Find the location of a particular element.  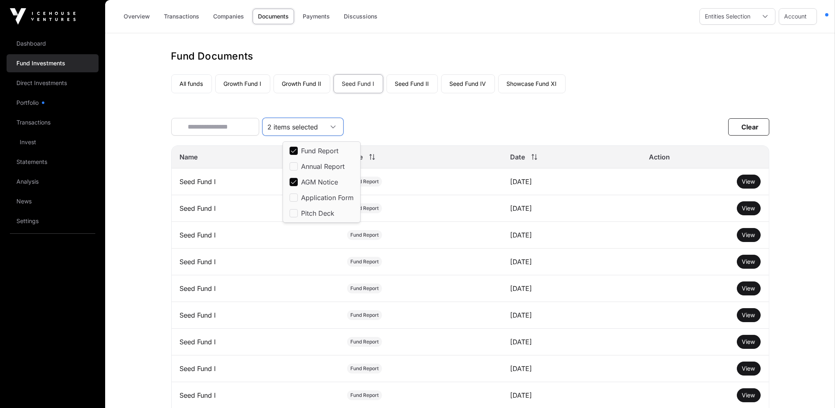

a: Overview is located at coordinates (137, 16).